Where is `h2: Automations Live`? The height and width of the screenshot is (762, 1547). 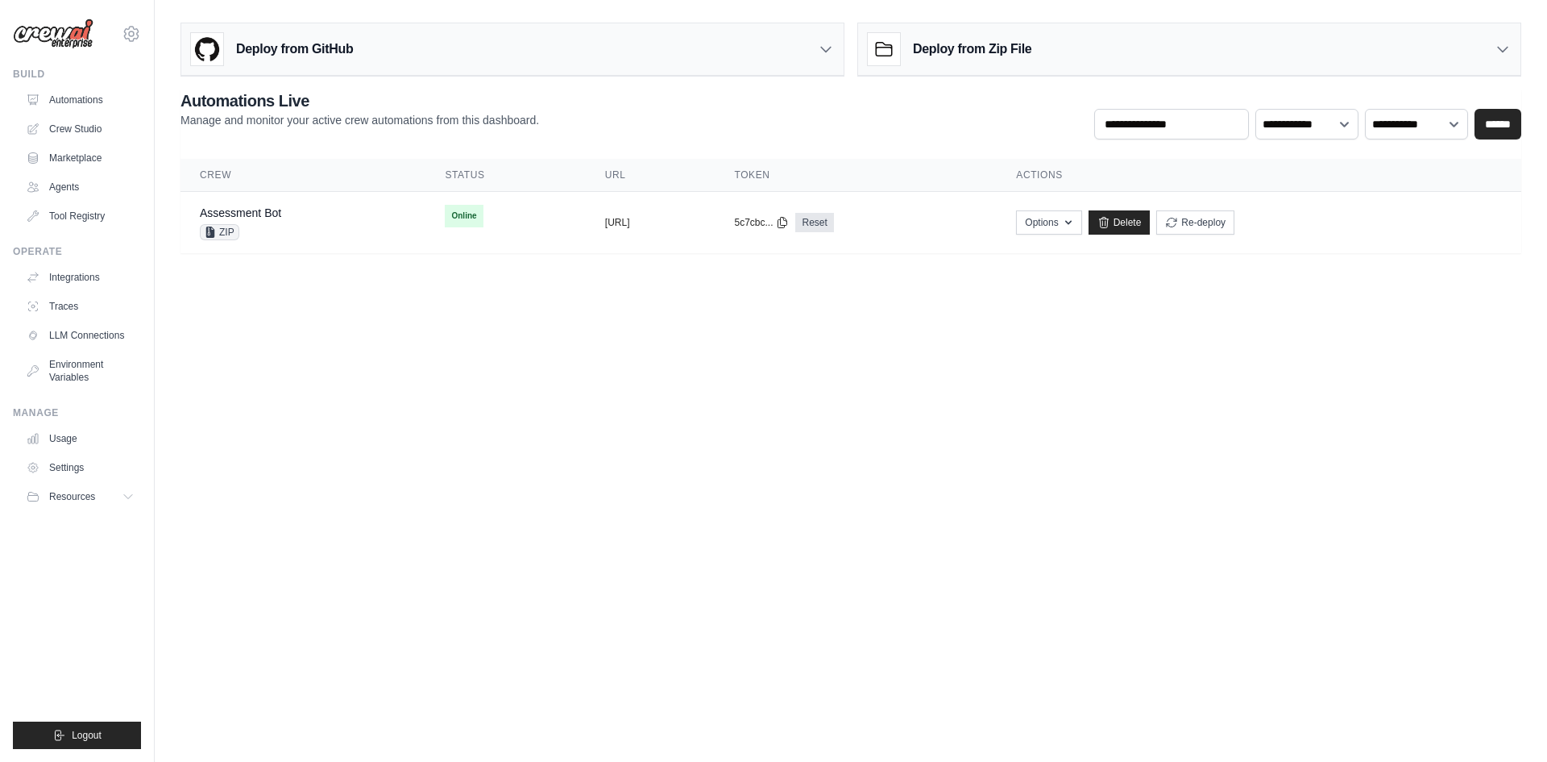
h2: Automations Live is located at coordinates (359, 101).